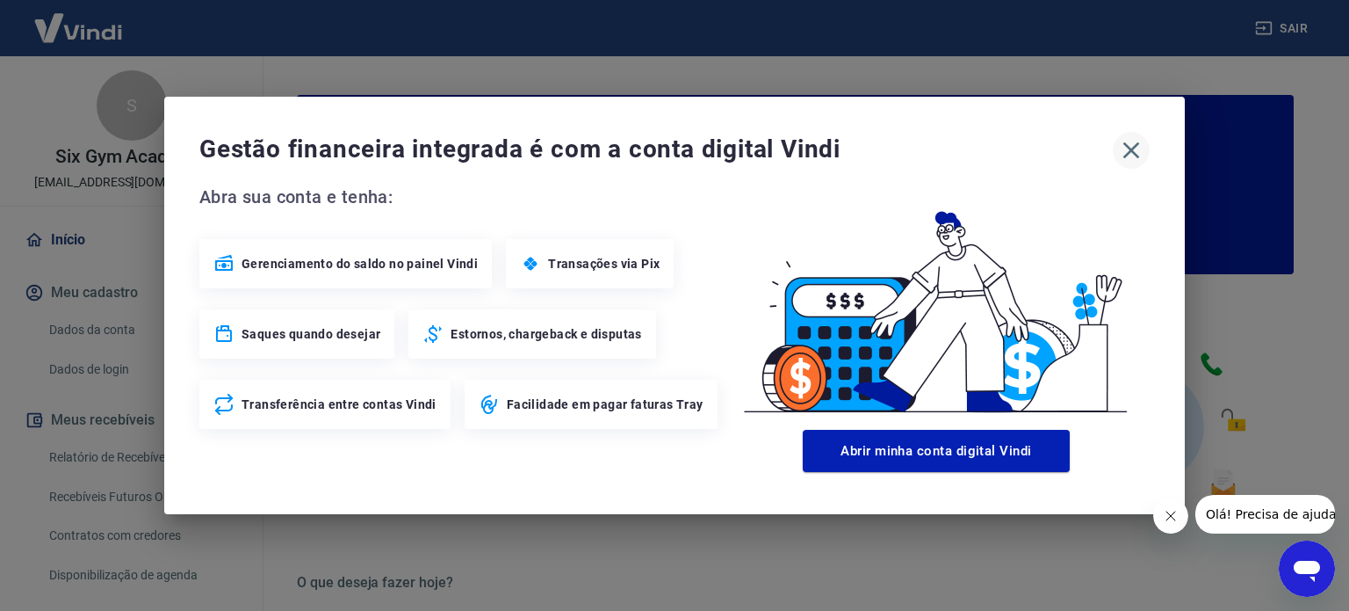 The width and height of the screenshot is (1349, 611). I want to click on span: Saques quando desejar, so click(311, 334).